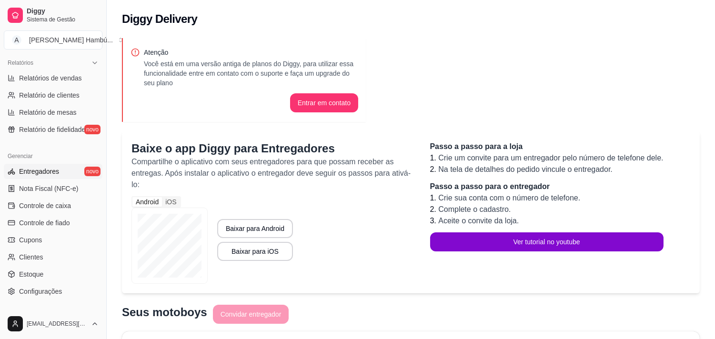 This screenshot has width=715, height=339. I want to click on a: Relatório de mesas, so click(53, 112).